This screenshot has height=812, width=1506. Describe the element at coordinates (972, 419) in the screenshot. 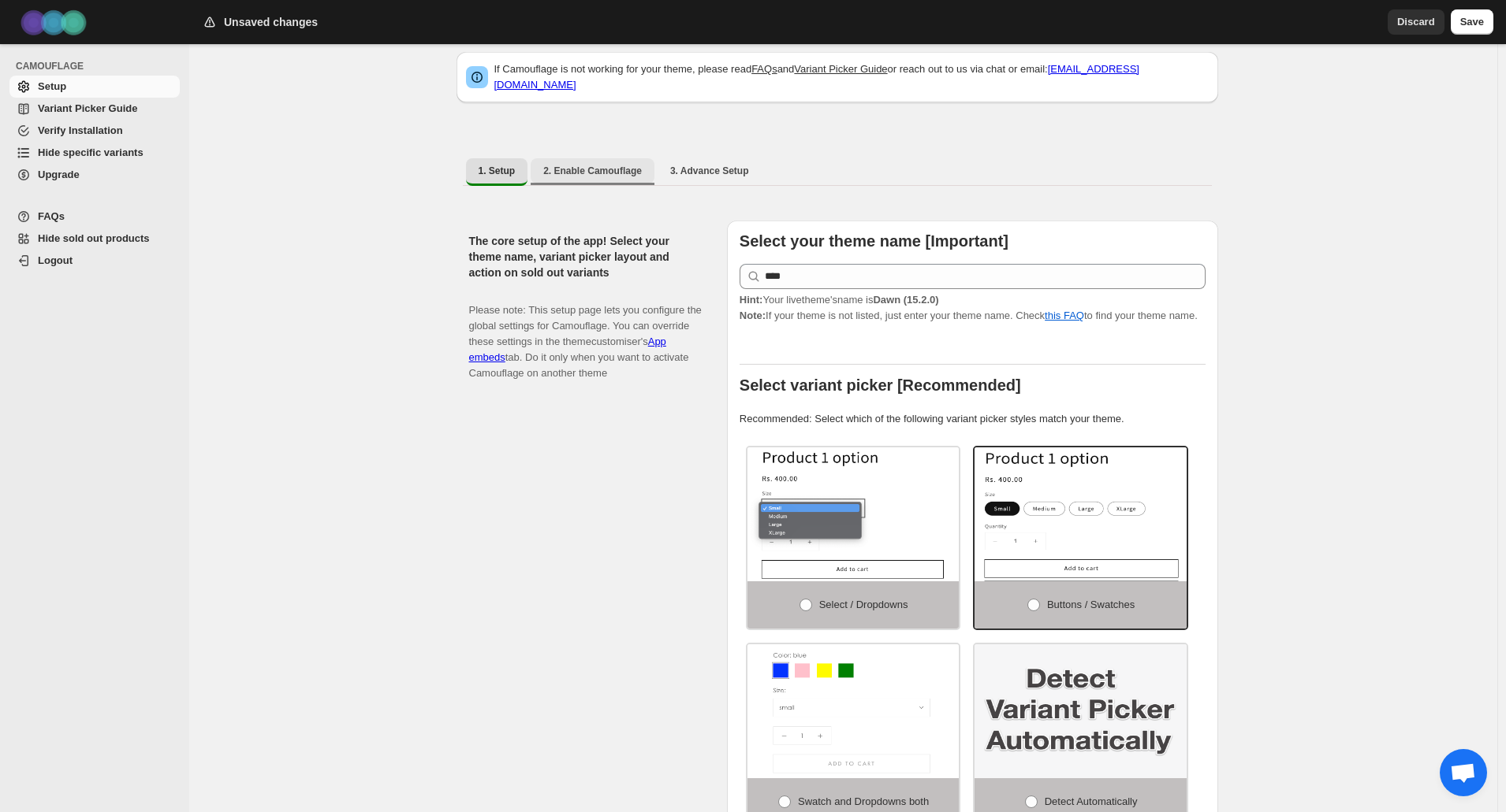

I see `p: Recommended: Select which of the following variant picker styles match your theme.` at that location.